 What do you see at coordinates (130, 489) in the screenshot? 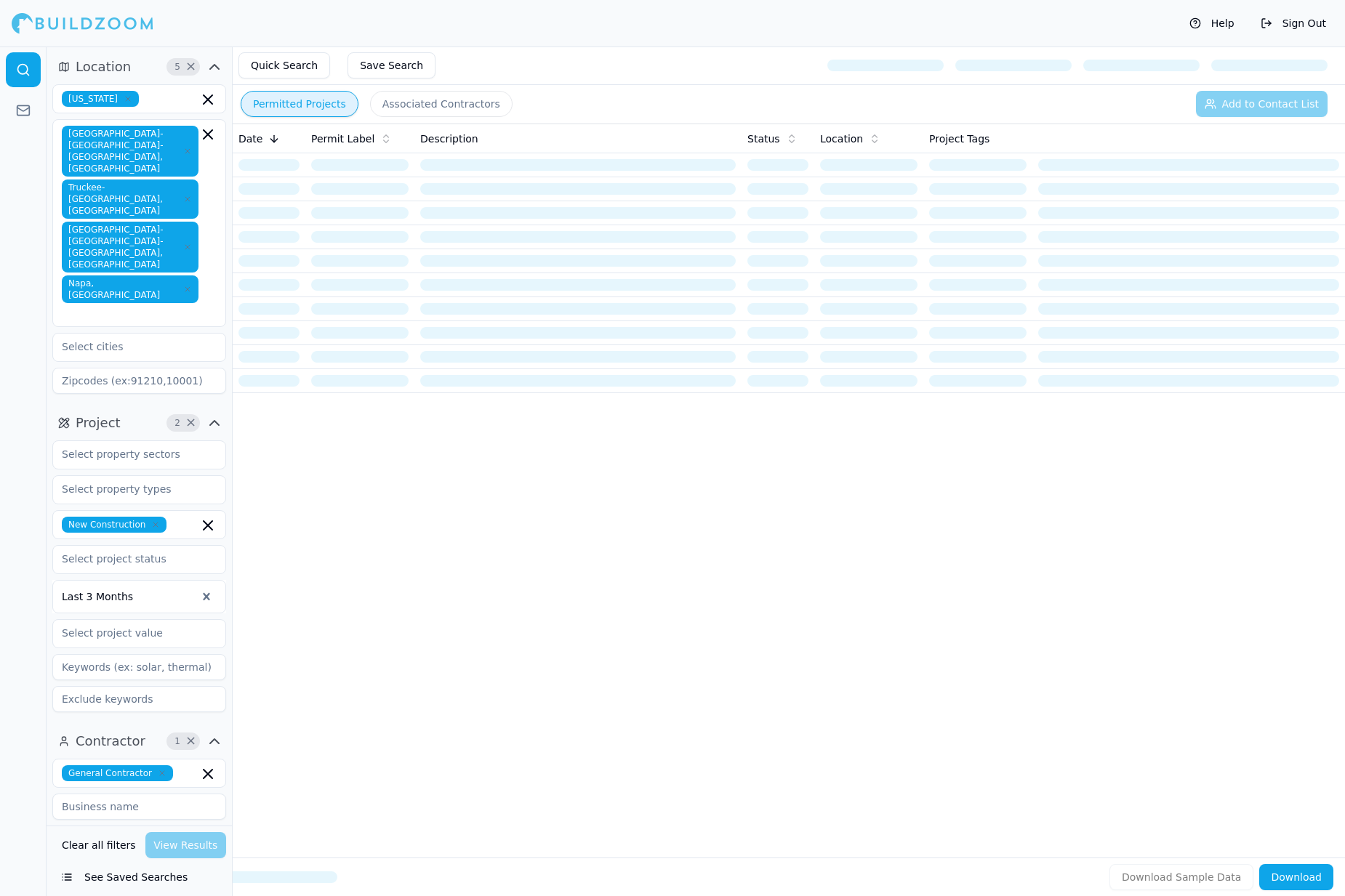
I see `input: Select property types` at bounding box center [130, 489].